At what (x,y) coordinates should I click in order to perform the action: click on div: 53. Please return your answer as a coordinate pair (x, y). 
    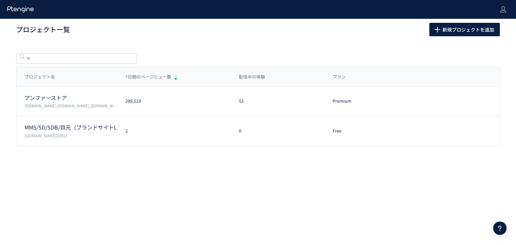
    Looking at the image, I should click on (278, 101).